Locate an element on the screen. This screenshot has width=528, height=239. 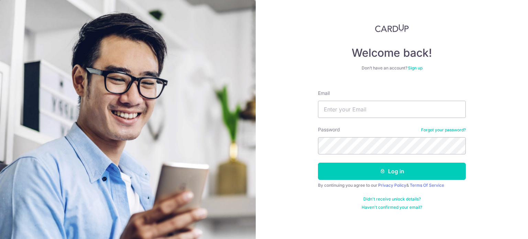
label: Password is located at coordinates (329, 130).